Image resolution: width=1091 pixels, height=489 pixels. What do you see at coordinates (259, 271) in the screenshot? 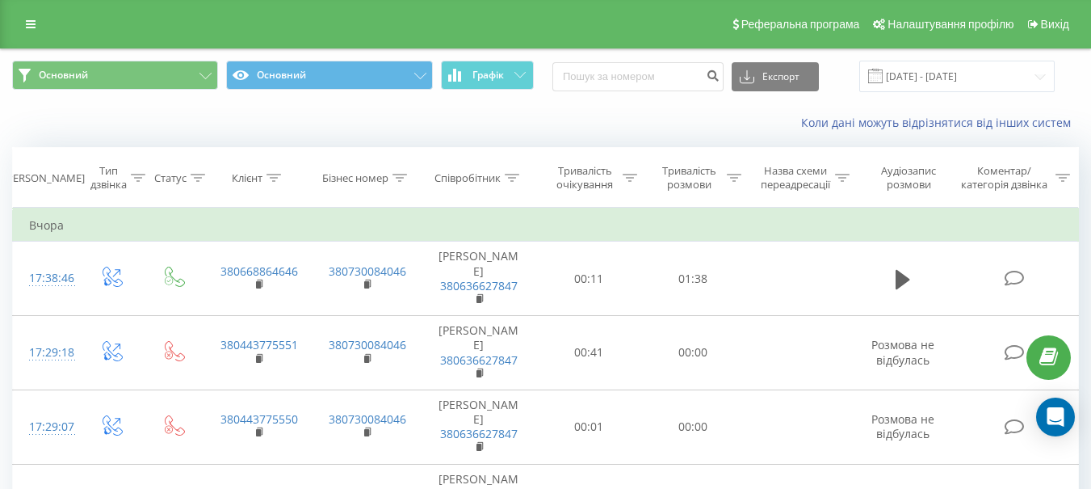
I see `a: 380668864646` at bounding box center [259, 271].